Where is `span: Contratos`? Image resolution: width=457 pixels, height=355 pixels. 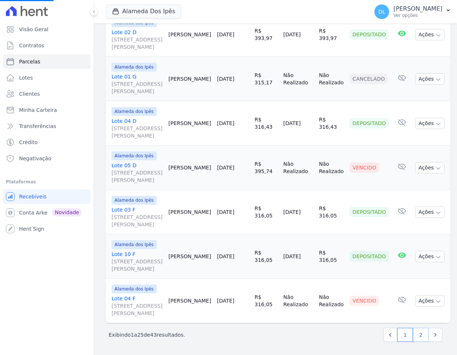
span: Contratos is located at coordinates (32, 46).